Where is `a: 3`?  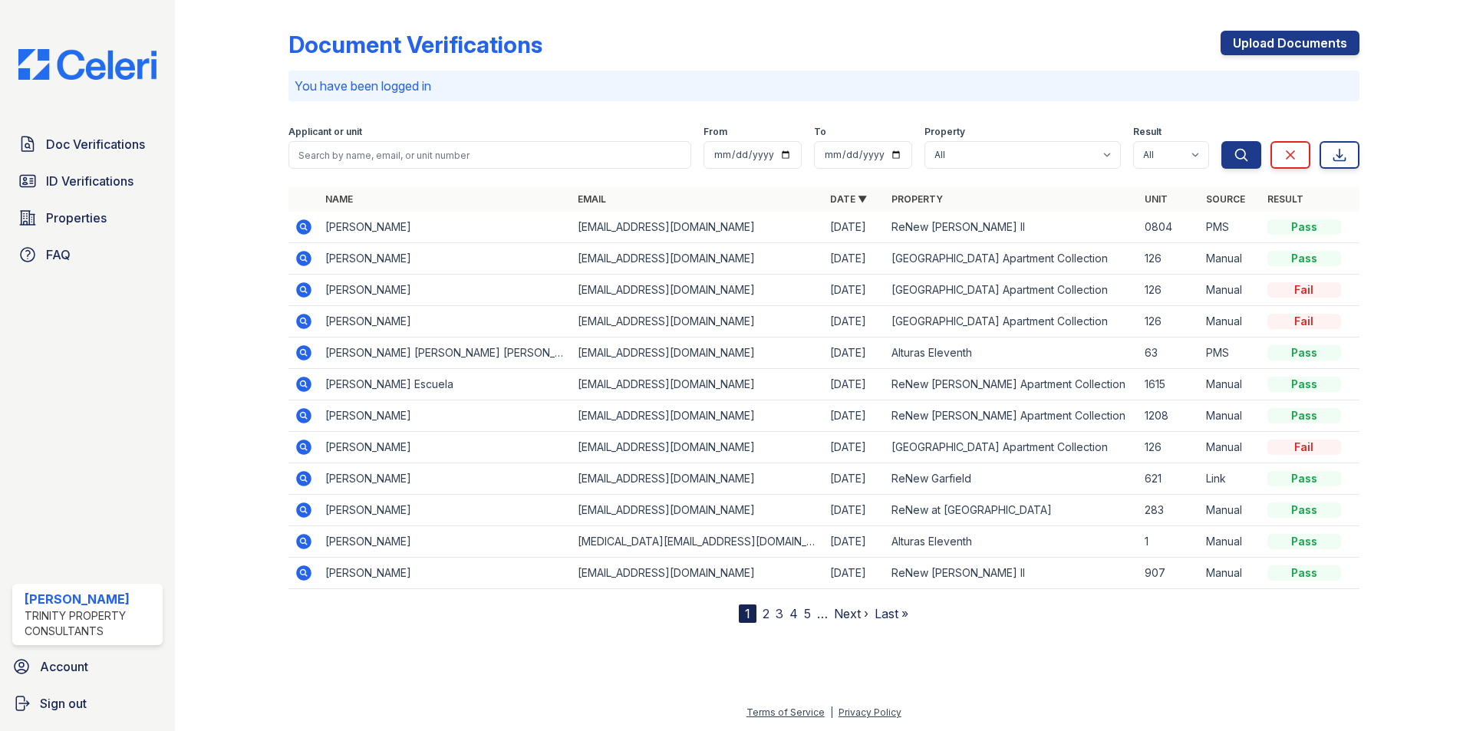
a: 3 is located at coordinates (779, 614).